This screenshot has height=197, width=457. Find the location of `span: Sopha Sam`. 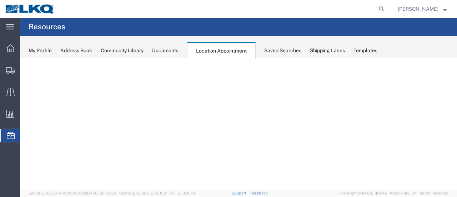

span: Sopha Sam is located at coordinates (418, 9).